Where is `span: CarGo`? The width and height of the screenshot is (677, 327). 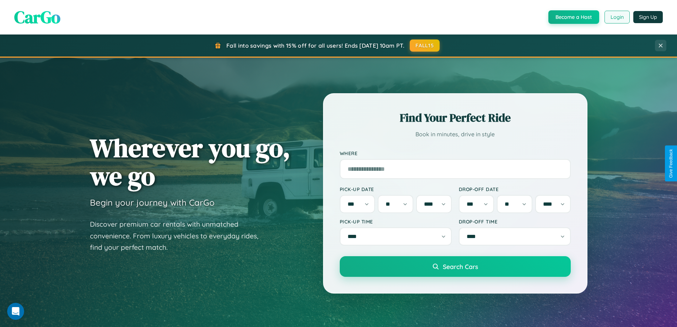 span: CarGo is located at coordinates (37, 17).